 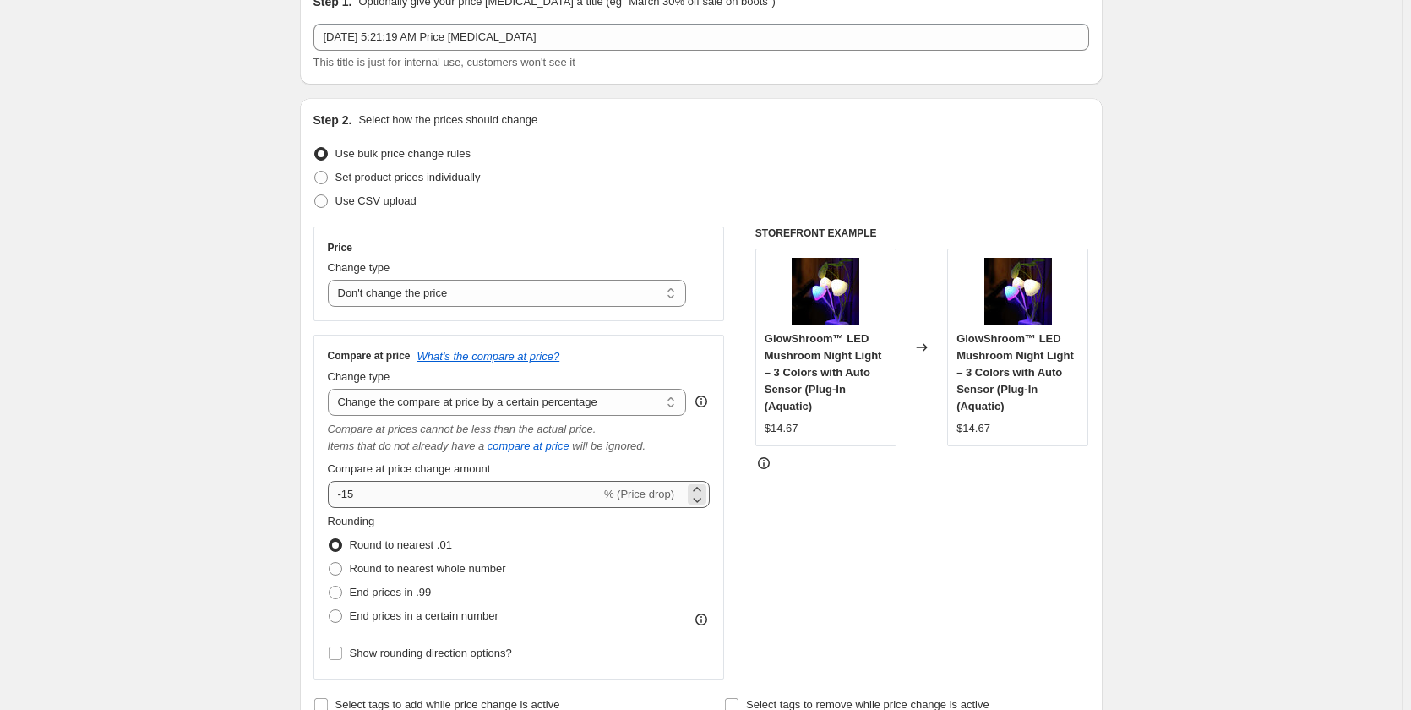 What do you see at coordinates (444, 62) in the screenshot?
I see `span: This title is just for internal use, customers won't see it` at bounding box center [444, 62].